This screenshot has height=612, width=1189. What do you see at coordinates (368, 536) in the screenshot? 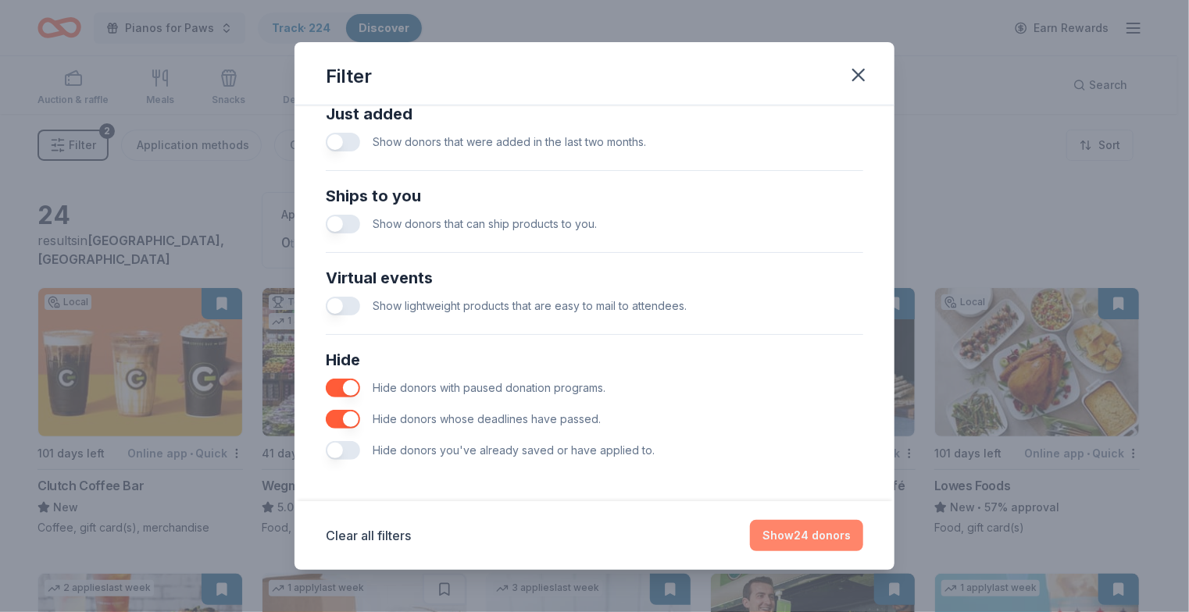
I see `button: Clear all filters` at bounding box center [368, 536].